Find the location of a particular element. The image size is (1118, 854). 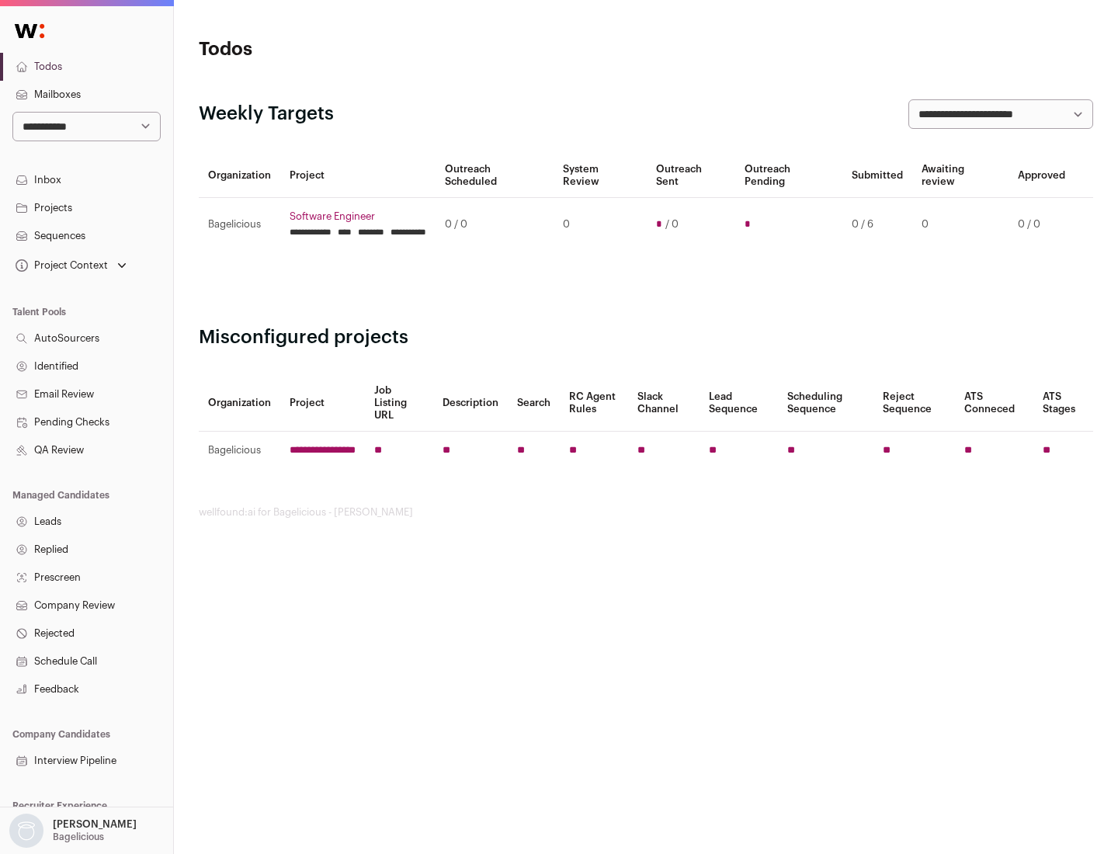

div: Project Context is located at coordinates (60, 266).